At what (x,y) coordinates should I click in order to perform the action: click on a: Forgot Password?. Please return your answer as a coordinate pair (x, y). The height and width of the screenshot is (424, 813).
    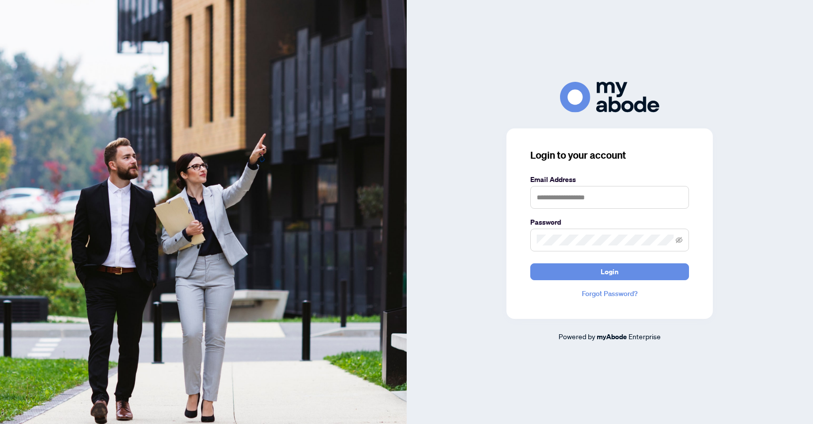
    Looking at the image, I should click on (609, 294).